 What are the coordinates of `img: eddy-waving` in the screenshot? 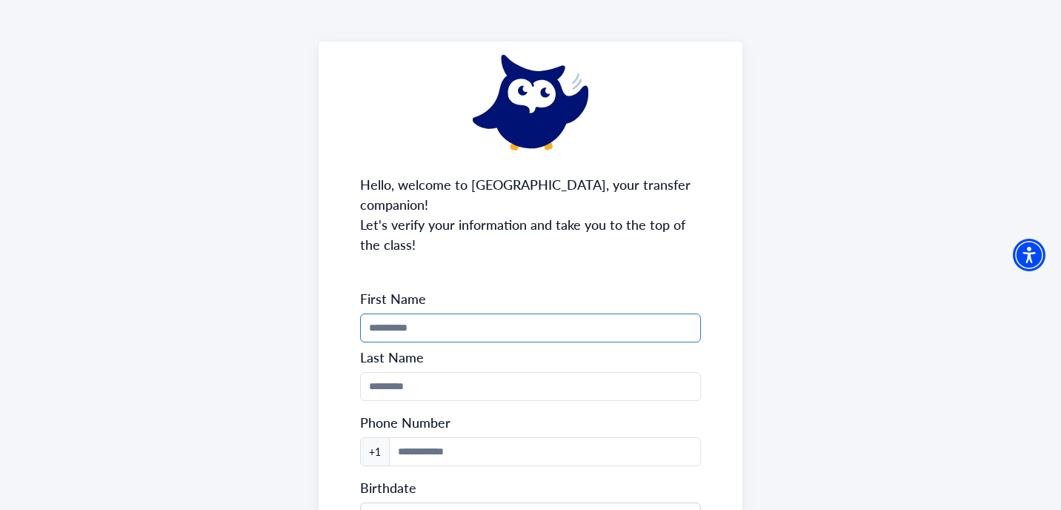 It's located at (530, 102).